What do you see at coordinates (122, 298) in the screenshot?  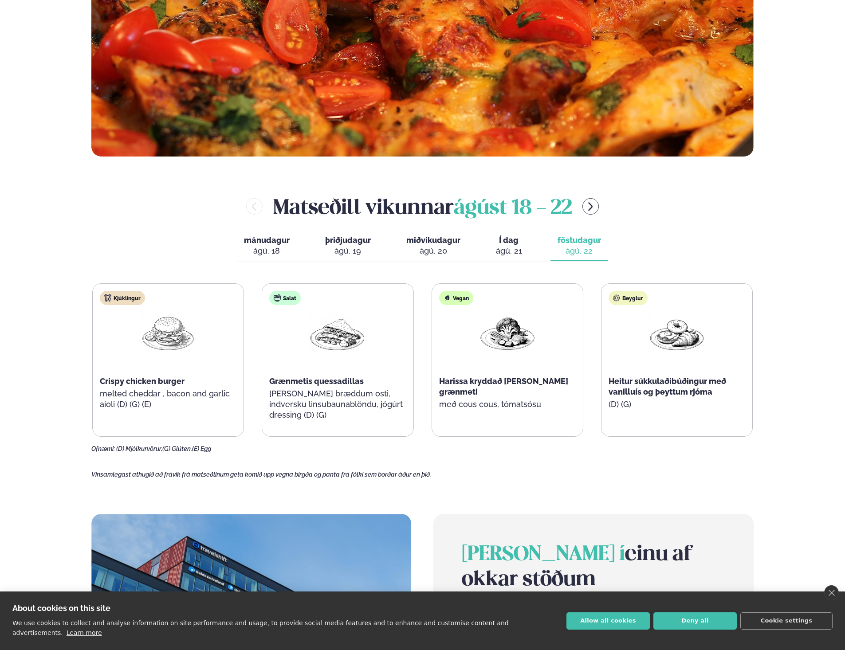 I see `div: Kjúklingur` at bounding box center [122, 298].